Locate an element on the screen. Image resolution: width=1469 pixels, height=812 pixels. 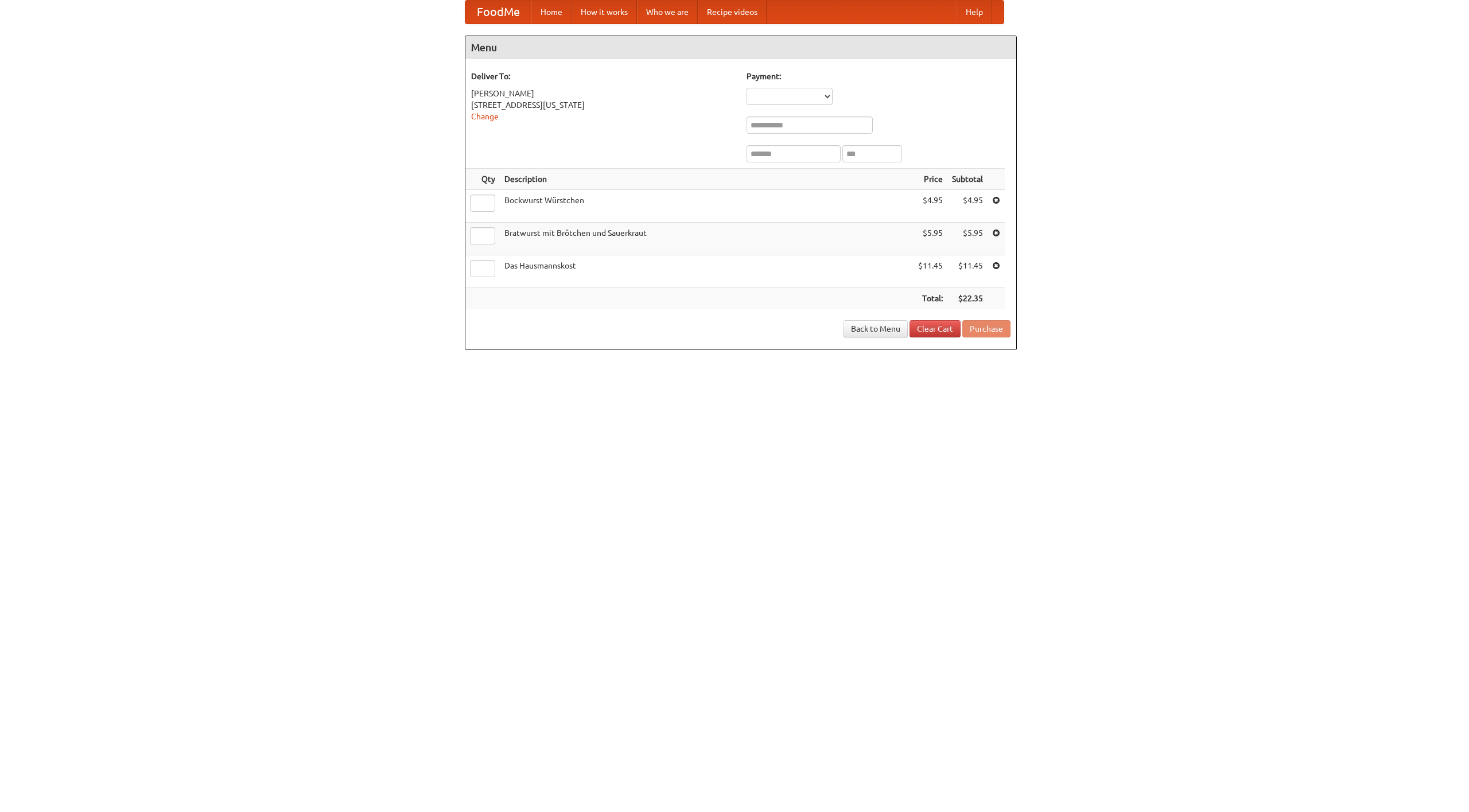
th: Price is located at coordinates (930, 179).